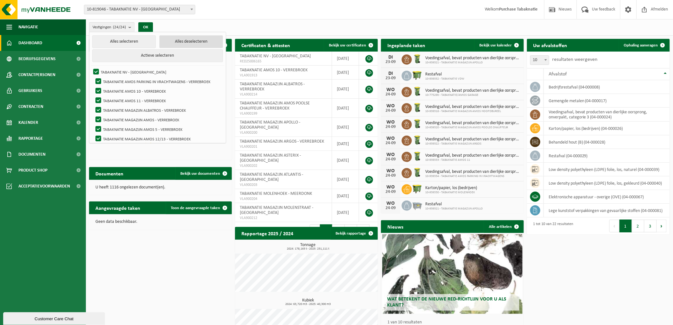 The image size is (673, 325). What do you see at coordinates (607, 183) in the screenshot?
I see `td: low density polyethyleen (LDPE) folie, los, gekleurd (04-000040)` at bounding box center [607, 183].